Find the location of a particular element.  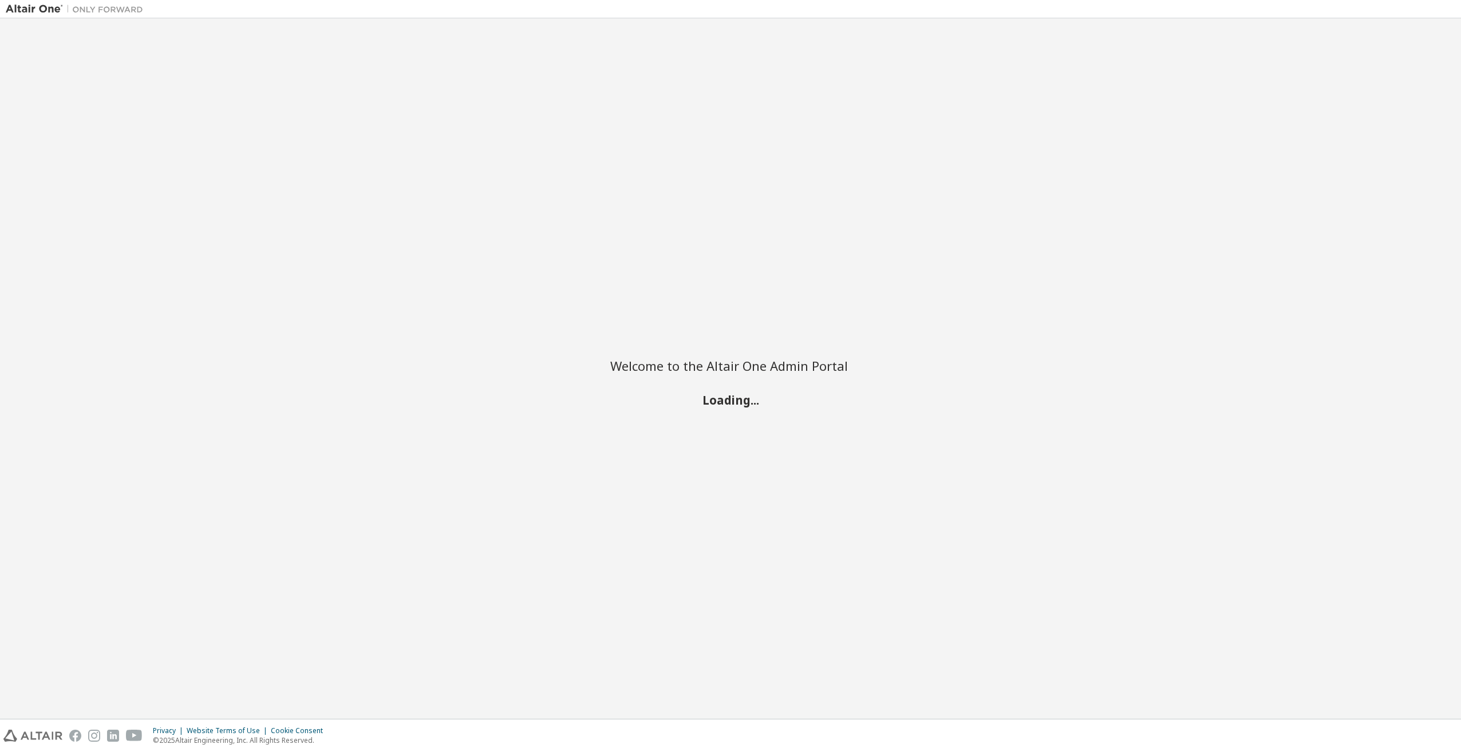

img: facebook.svg is located at coordinates (75, 736).